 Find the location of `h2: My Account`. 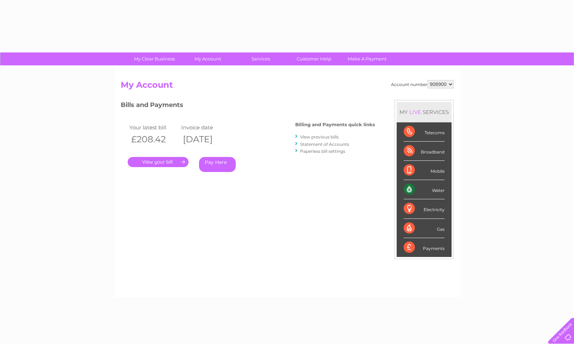

h2: My Account is located at coordinates (287, 87).